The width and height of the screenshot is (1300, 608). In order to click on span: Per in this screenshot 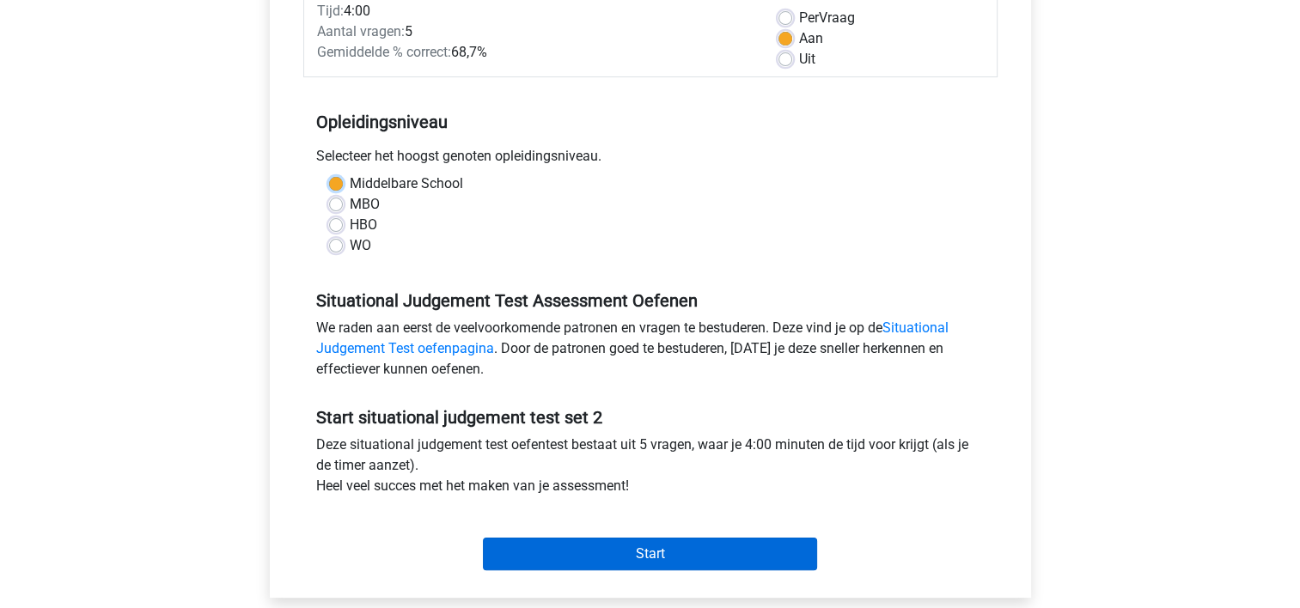, I will do `click(809, 17)`.